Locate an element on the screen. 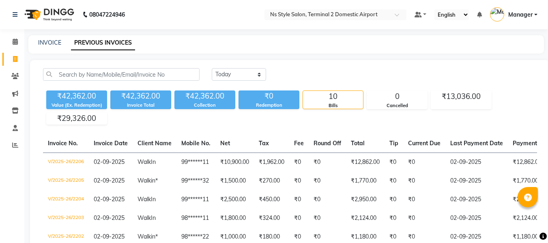 The height and width of the screenshot is (243, 548). div: Redemption is located at coordinates (269, 105).